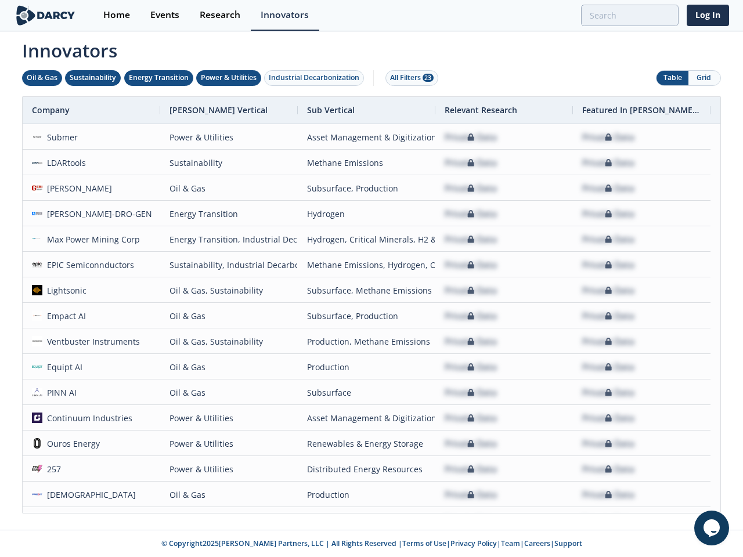 Image resolution: width=743 pixels, height=557 pixels. Describe the element at coordinates (52, 469) in the screenshot. I see `div: 257` at that location.